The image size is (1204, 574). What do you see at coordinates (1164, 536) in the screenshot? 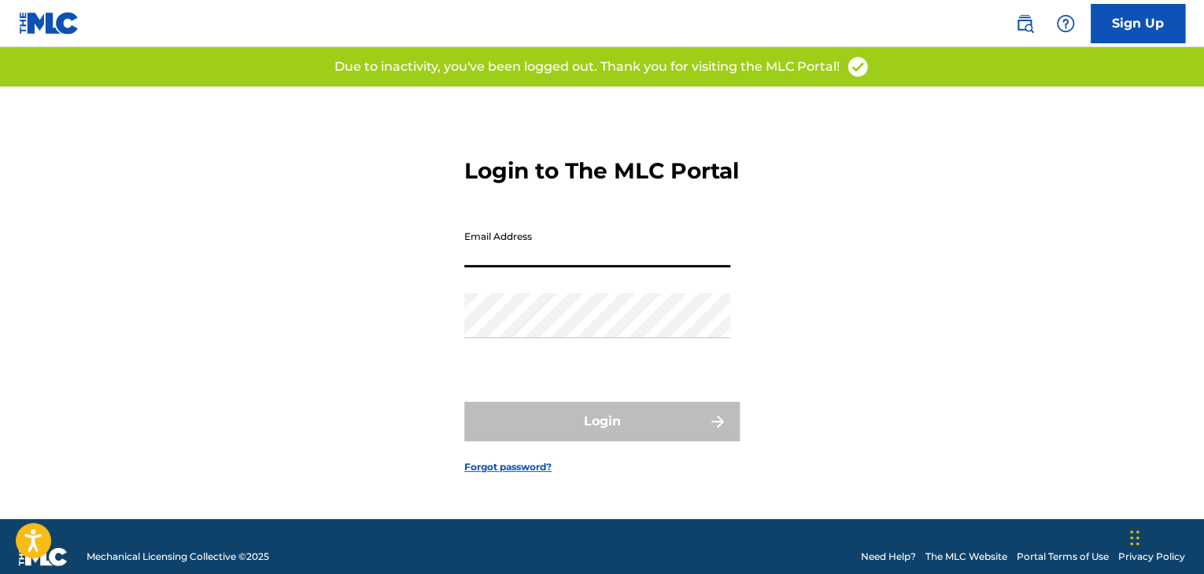
I see `div: Джаджи за чат` at bounding box center [1164, 536].